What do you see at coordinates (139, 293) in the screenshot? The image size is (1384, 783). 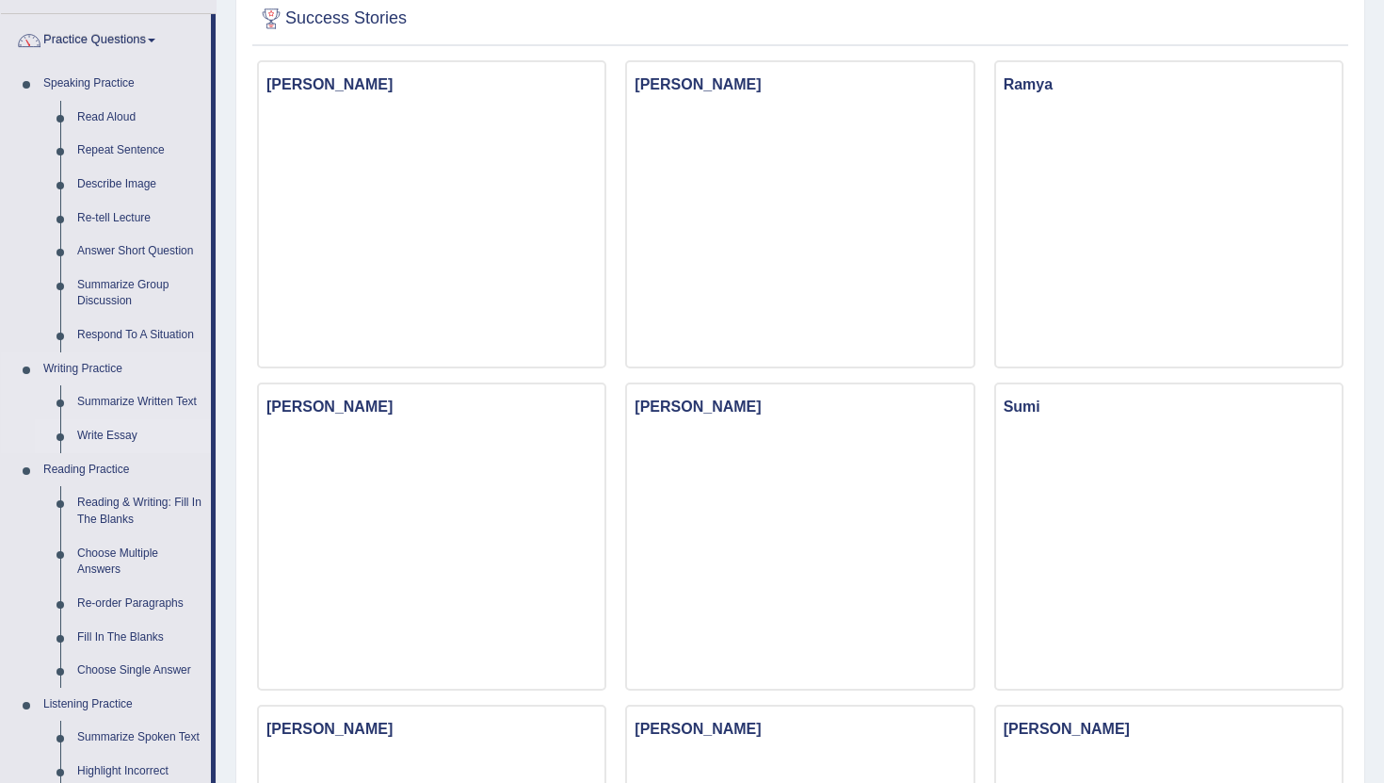 I see `a: Summarize Group Discussion` at bounding box center [139, 293].